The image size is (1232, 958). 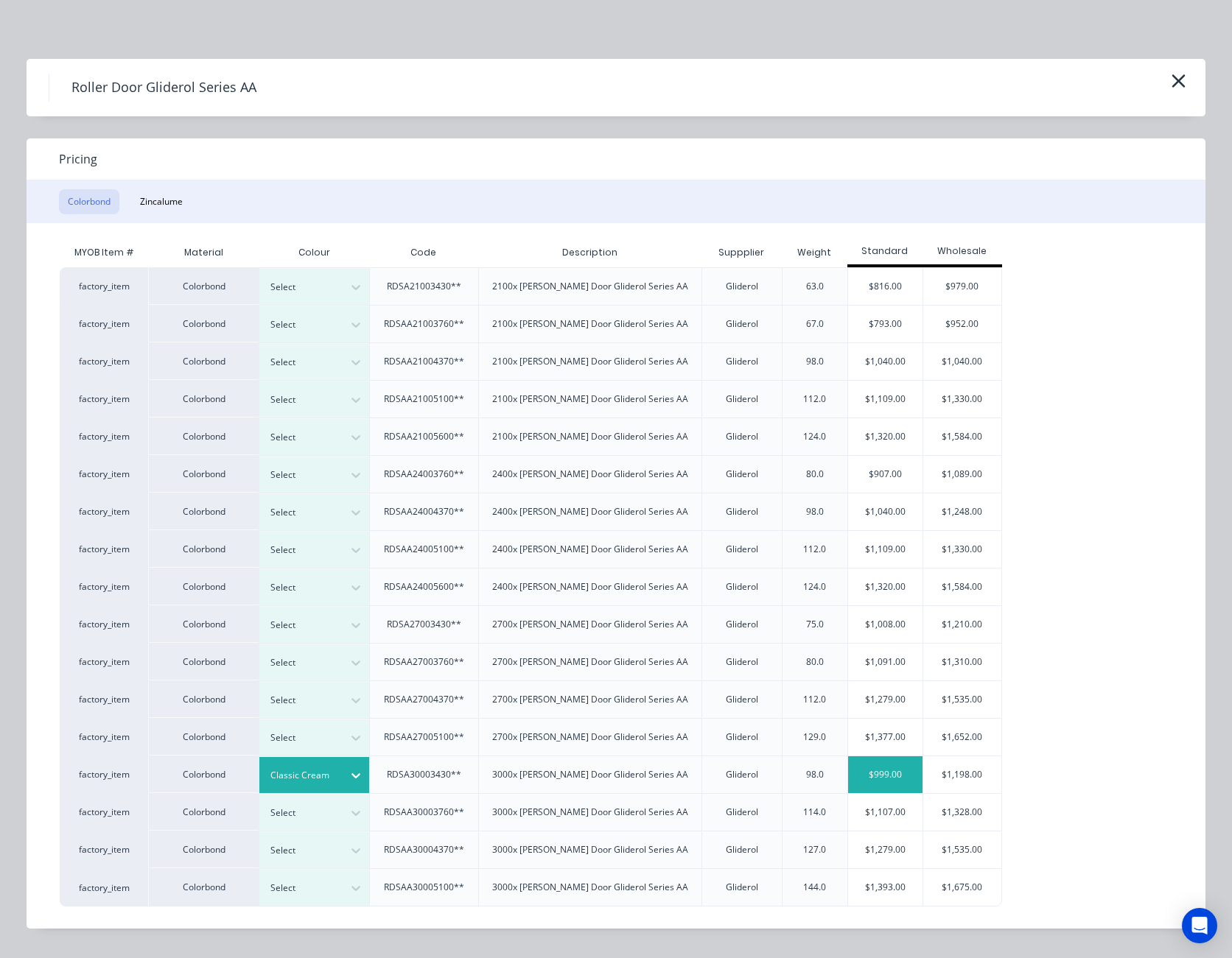 I want to click on div: Weight, so click(x=814, y=253).